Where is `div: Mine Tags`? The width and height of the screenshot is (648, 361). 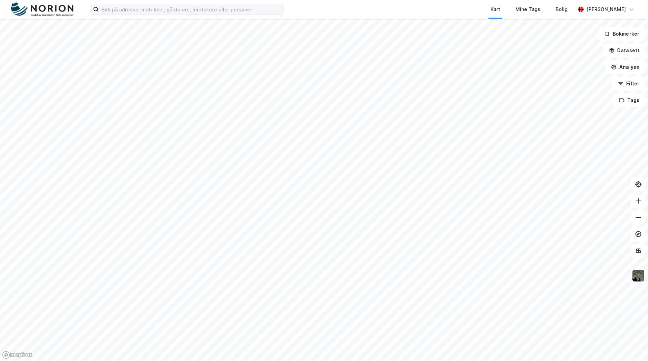 div: Mine Tags is located at coordinates (528, 9).